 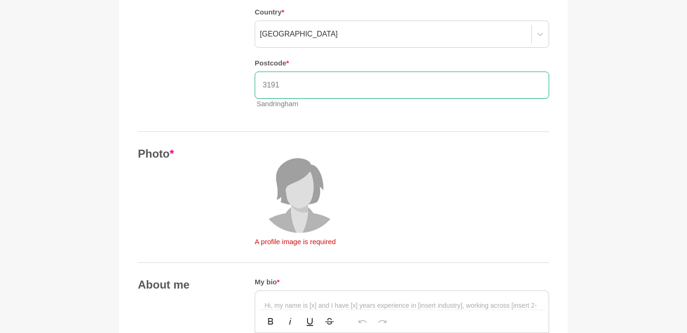 What do you see at coordinates (382, 321) in the screenshot?
I see `button: Redo (⌘⇧Z)` at bounding box center [382, 321].